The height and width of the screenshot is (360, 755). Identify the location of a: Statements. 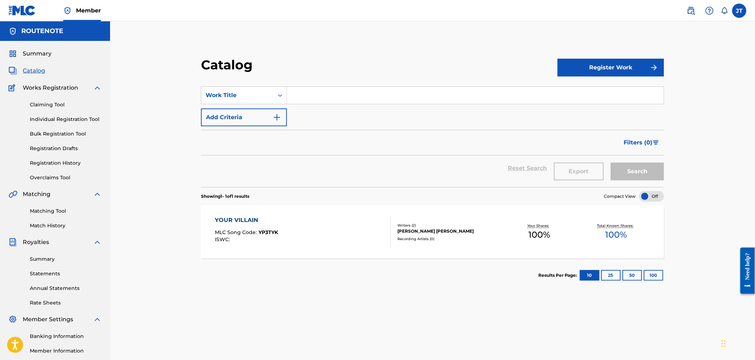
(66, 273).